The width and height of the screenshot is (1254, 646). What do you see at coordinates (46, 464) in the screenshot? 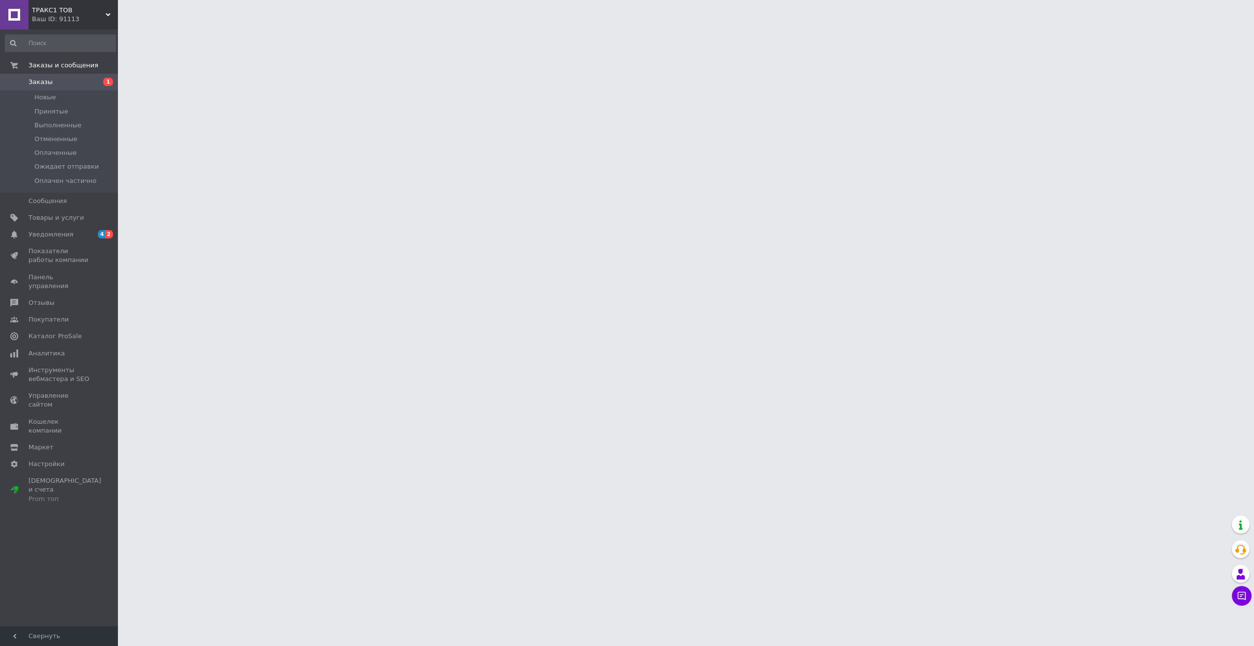
I see `span: Настройки` at bounding box center [46, 464].